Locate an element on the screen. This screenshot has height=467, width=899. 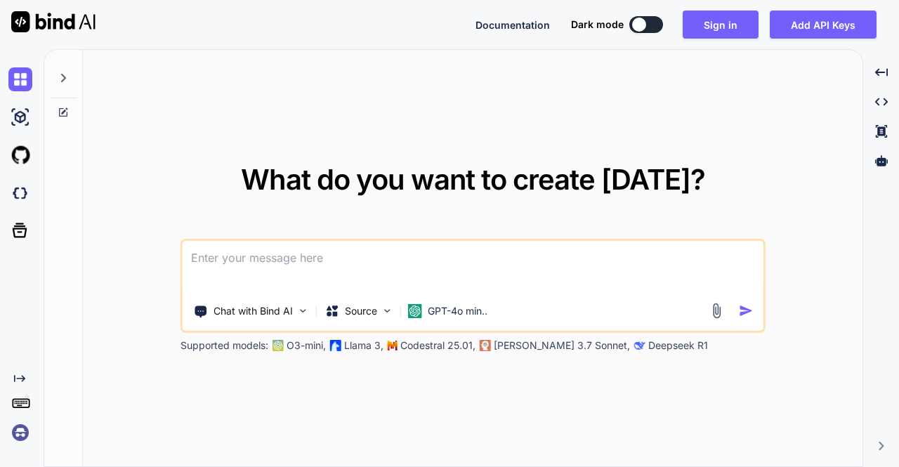
p: Llama 3, is located at coordinates (364, 345).